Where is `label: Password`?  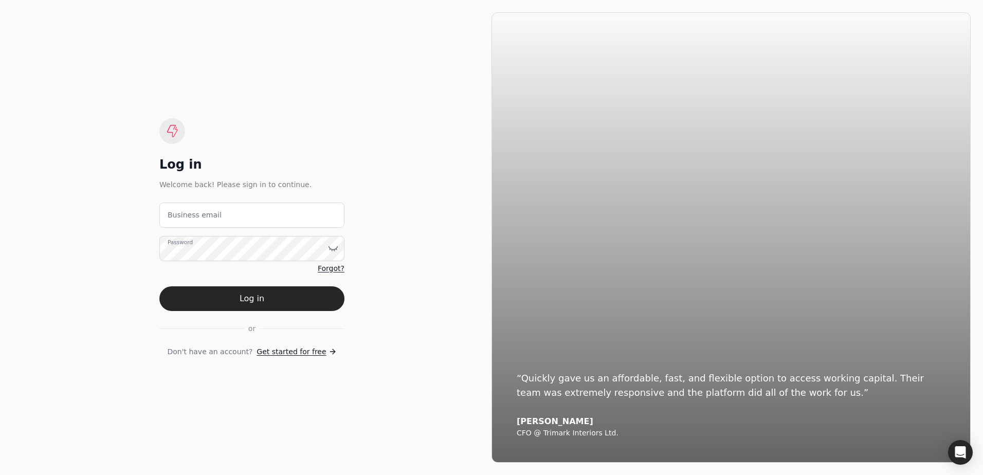 label: Password is located at coordinates (180, 242).